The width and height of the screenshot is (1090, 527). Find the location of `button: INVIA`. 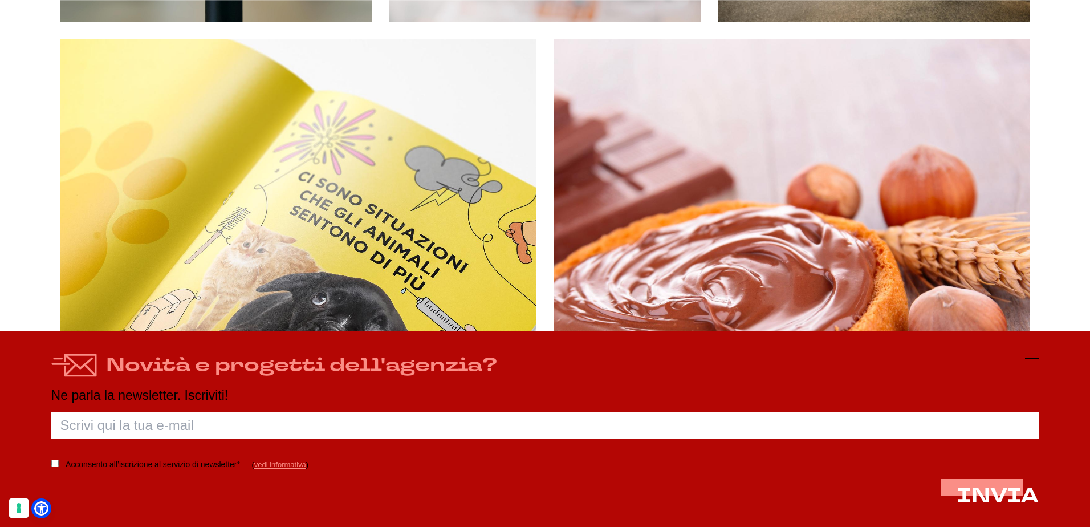

button: INVIA is located at coordinates (998, 495).